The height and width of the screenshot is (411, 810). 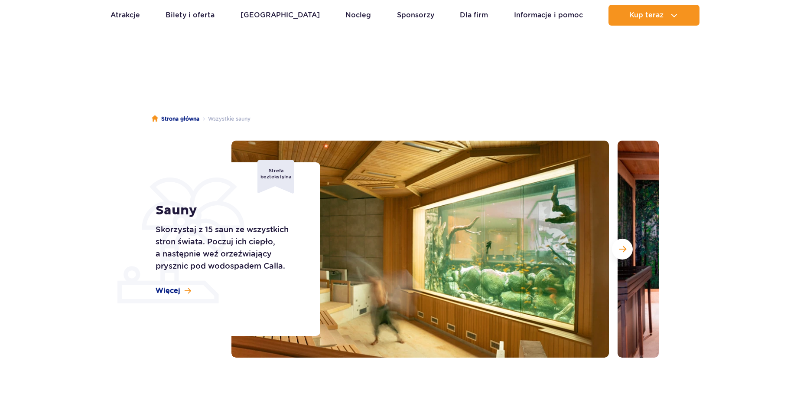 I want to click on a: Informacje i pomoc, so click(x=548, y=15).